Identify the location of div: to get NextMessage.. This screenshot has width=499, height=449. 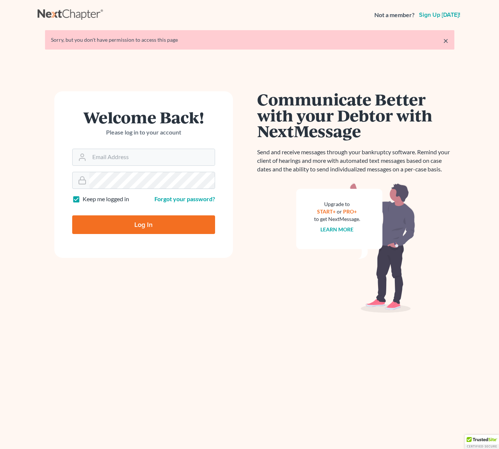
(337, 219).